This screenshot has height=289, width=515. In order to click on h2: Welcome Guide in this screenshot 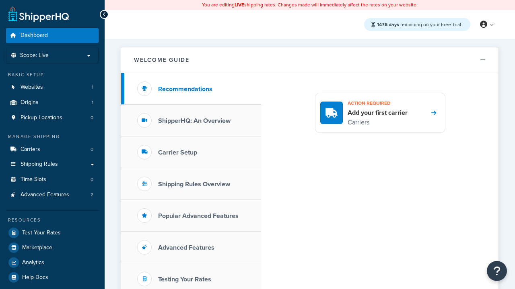, I will do `click(162, 60)`.